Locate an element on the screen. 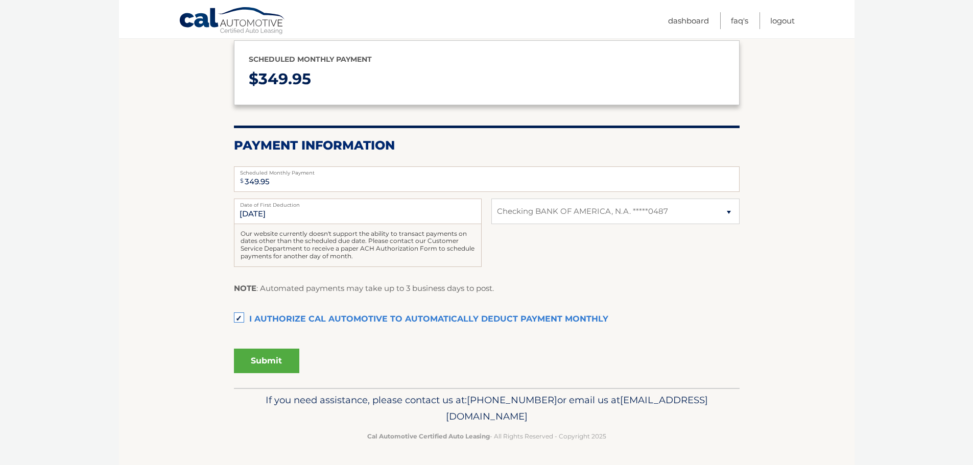 The width and height of the screenshot is (973, 465). a: FAQ's is located at coordinates (740, 20).